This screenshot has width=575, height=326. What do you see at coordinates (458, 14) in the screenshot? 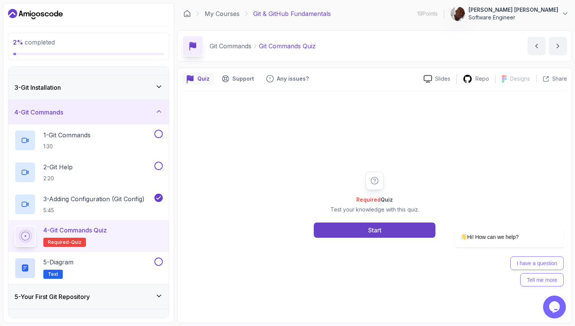
I see `img: user profile image` at bounding box center [458, 14].